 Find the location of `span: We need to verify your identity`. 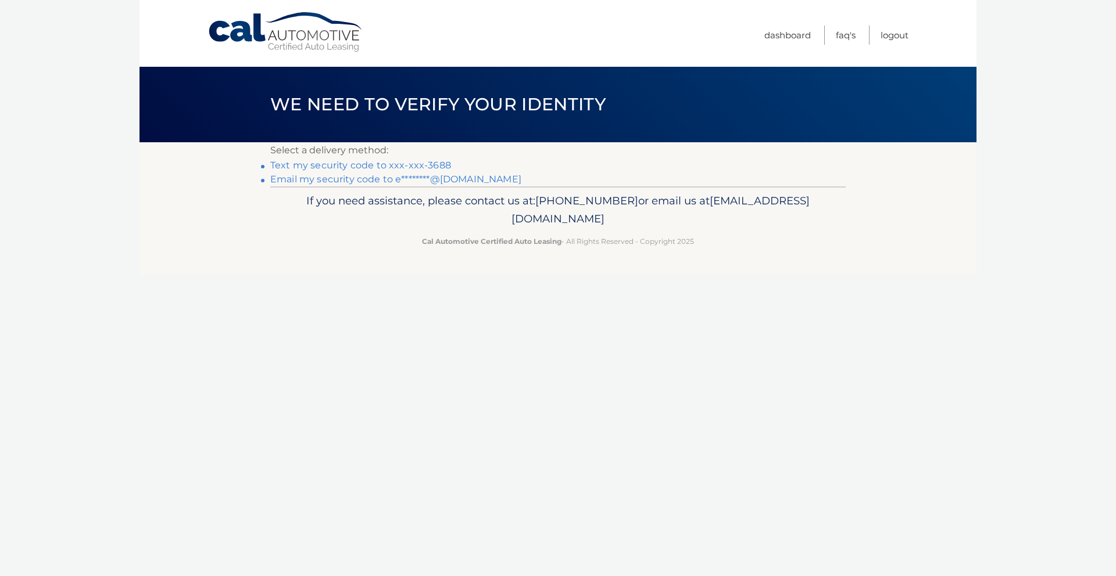

span: We need to verify your identity is located at coordinates (438, 104).